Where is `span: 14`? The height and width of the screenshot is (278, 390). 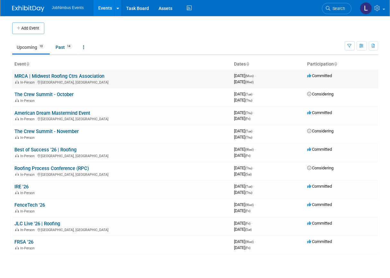
span: 14 is located at coordinates (69, 46).